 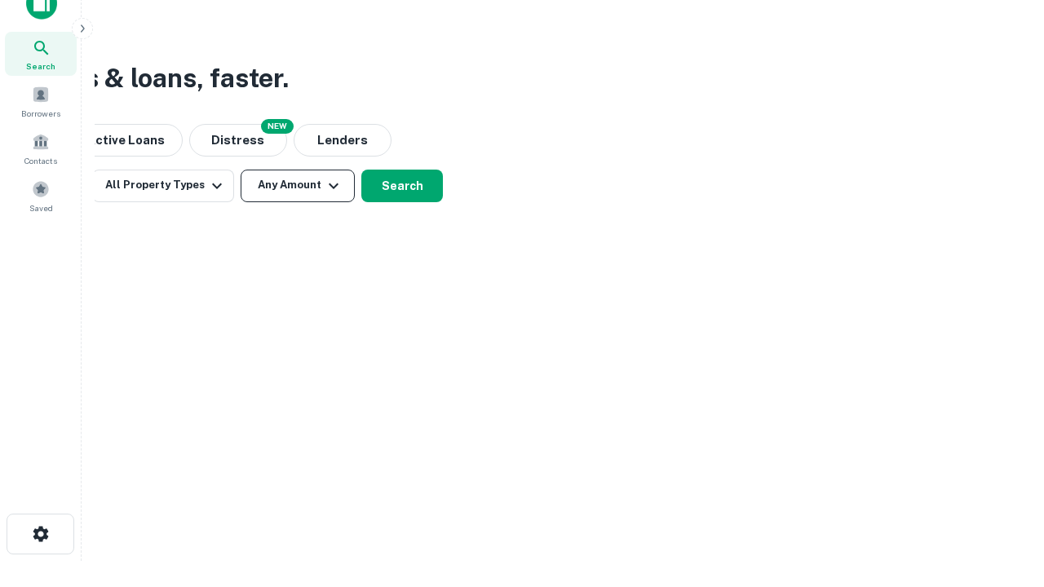 I want to click on span: Search, so click(x=41, y=66).